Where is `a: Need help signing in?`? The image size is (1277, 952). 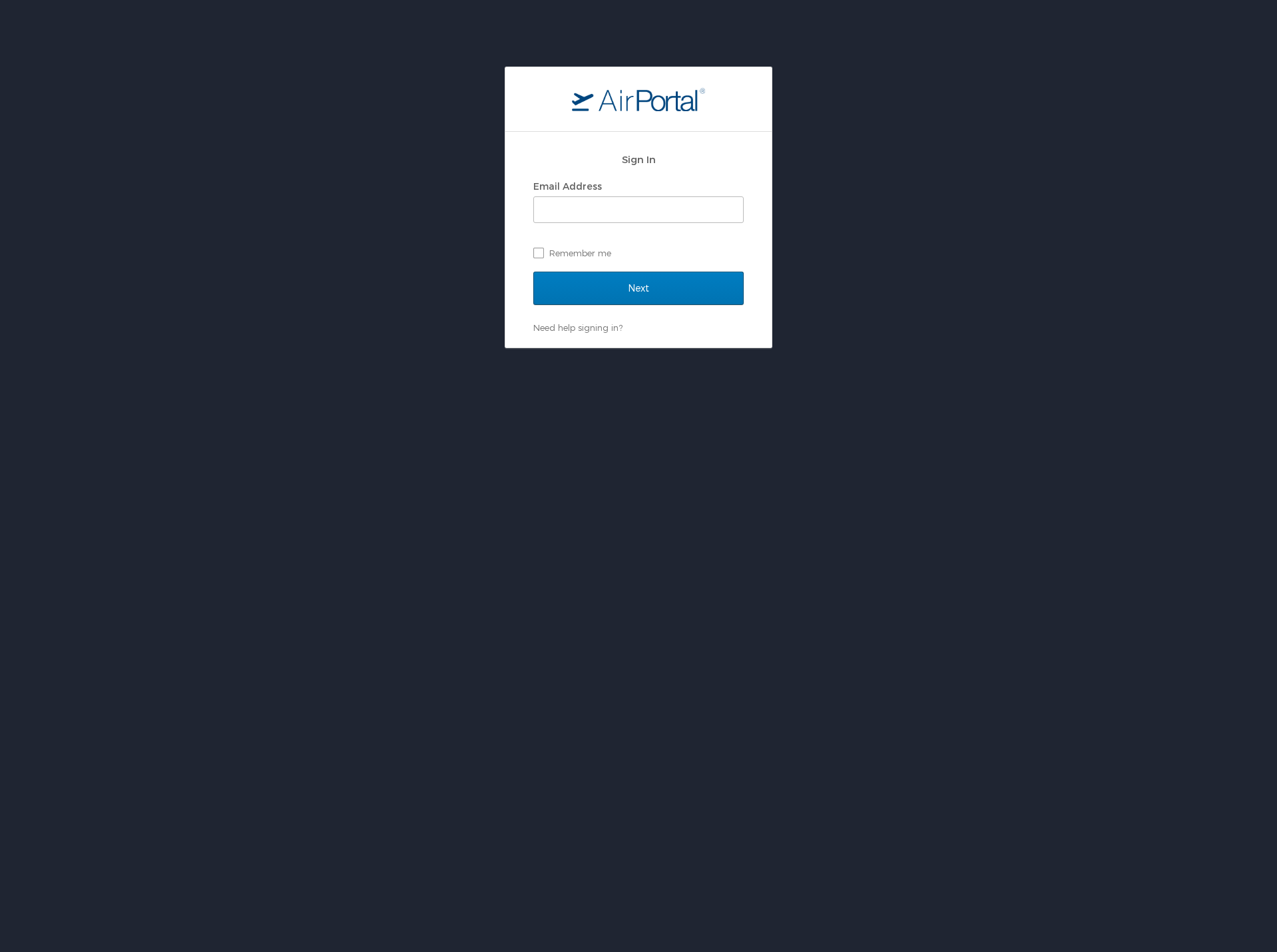
a: Need help signing in? is located at coordinates (578, 327).